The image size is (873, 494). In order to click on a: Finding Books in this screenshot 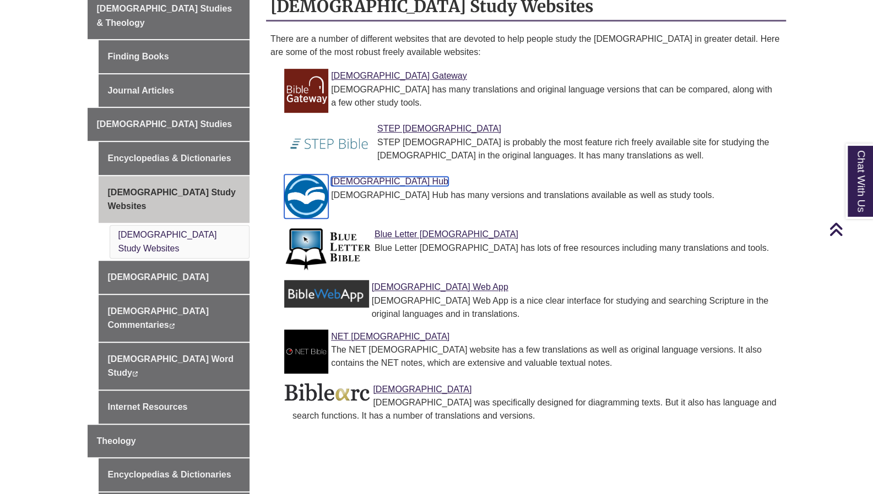, I will do `click(174, 57)`.